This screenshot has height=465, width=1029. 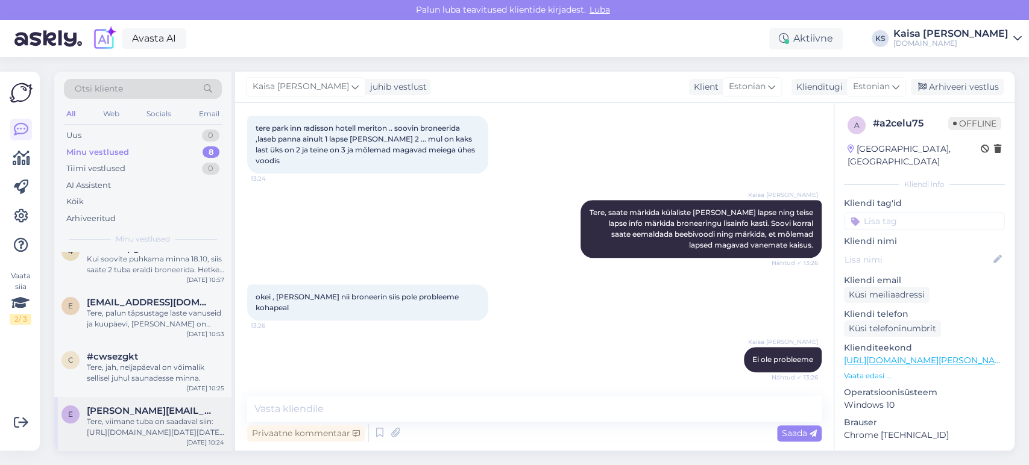 I want to click on span: 13:26, so click(x=273, y=325).